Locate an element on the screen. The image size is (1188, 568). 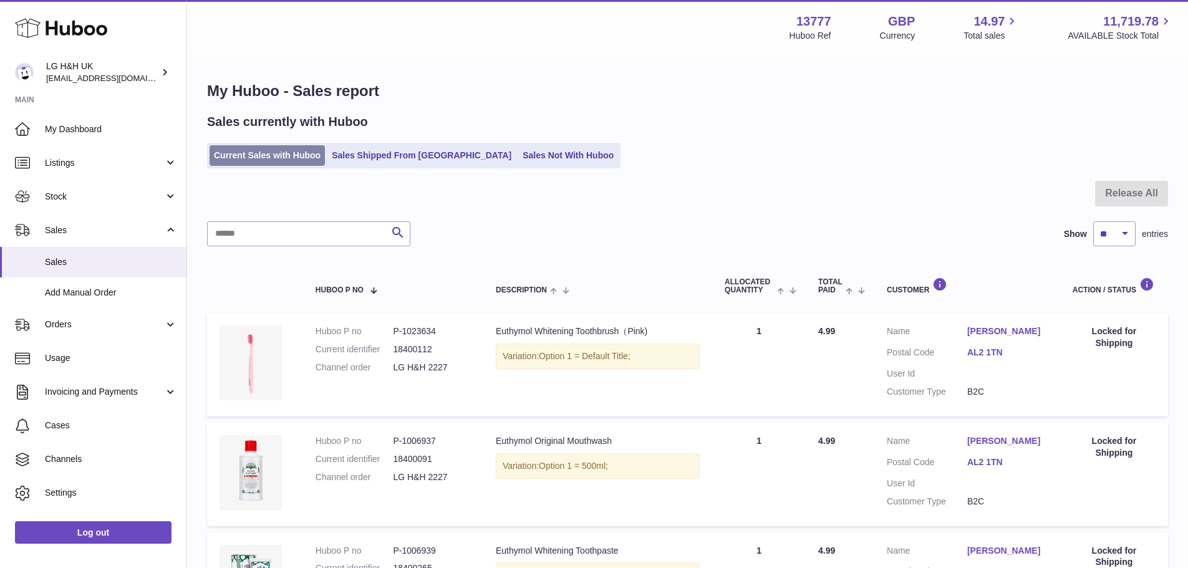
span: Total sales is located at coordinates (991, 36).